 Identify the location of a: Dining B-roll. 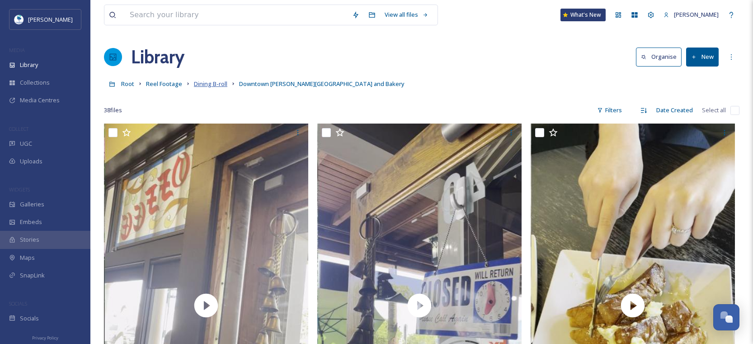
(211, 84).